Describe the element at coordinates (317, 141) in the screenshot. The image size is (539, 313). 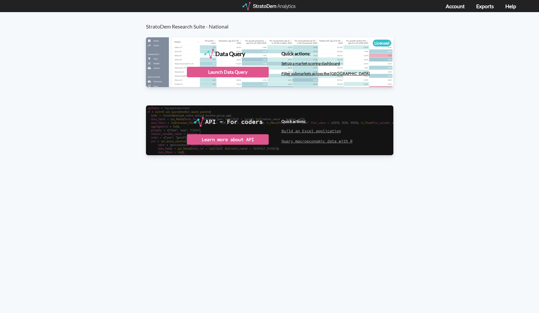
I see `a: Query macroeconomic data with R` at that location.